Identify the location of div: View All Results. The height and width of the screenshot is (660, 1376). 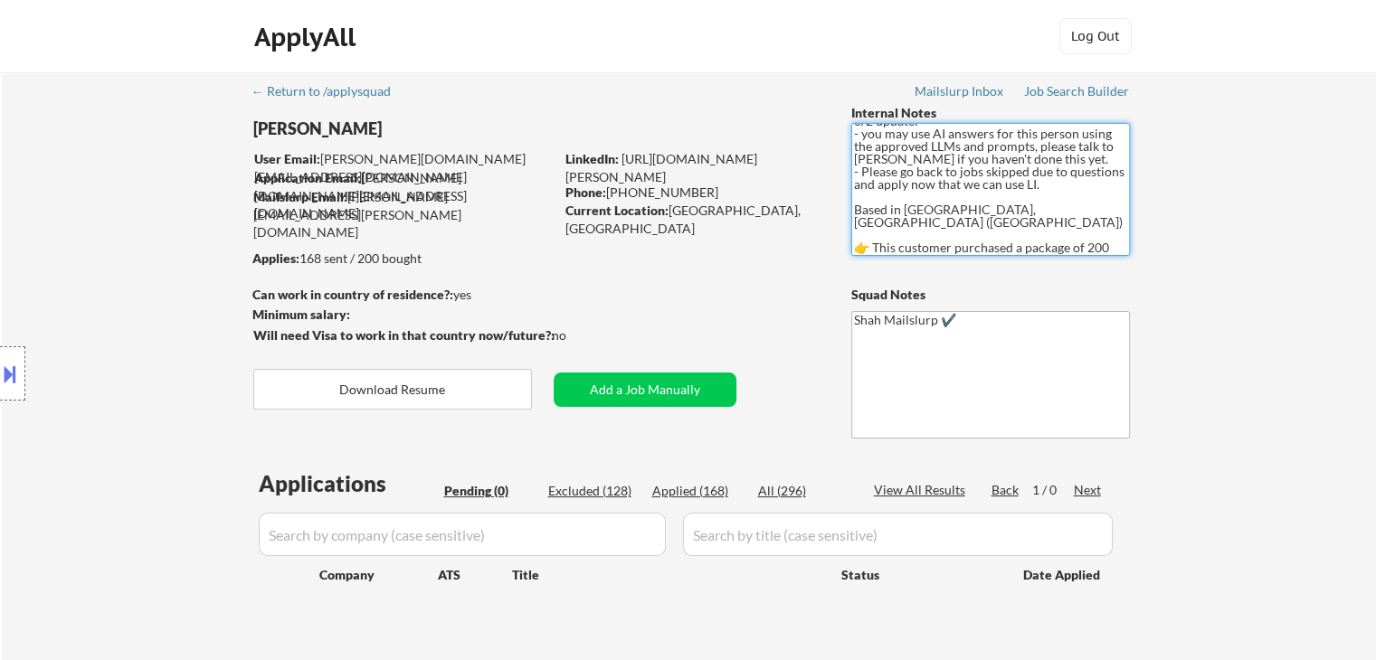
(922, 490).